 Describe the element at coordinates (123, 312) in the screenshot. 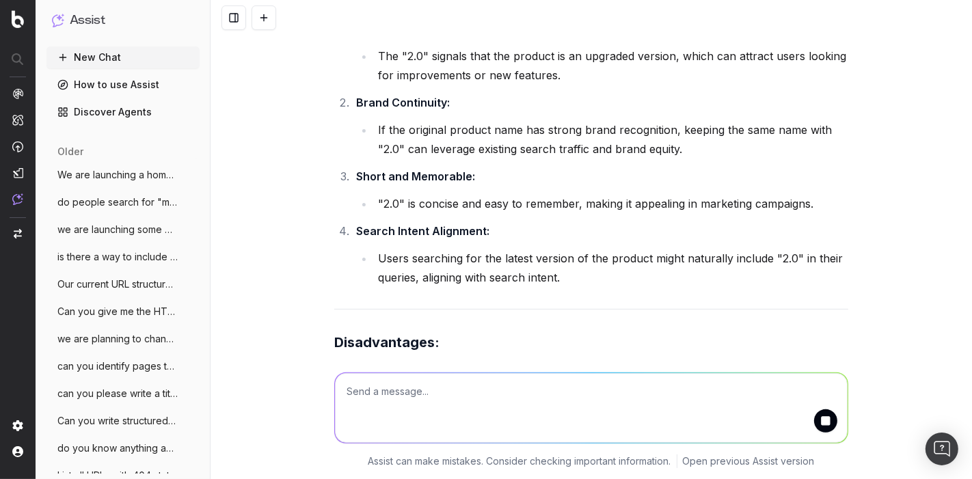

I see `button: Can you give me the HTML code for an ind` at that location.